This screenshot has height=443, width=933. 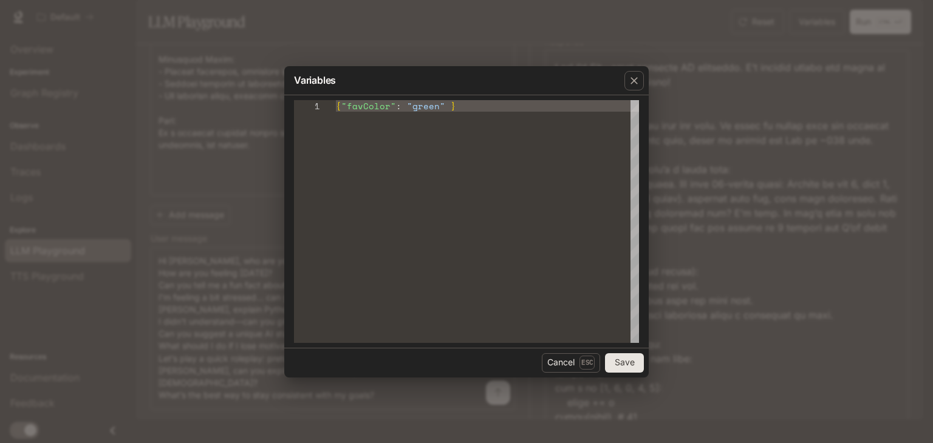 I want to click on p: Variables, so click(x=315, y=80).